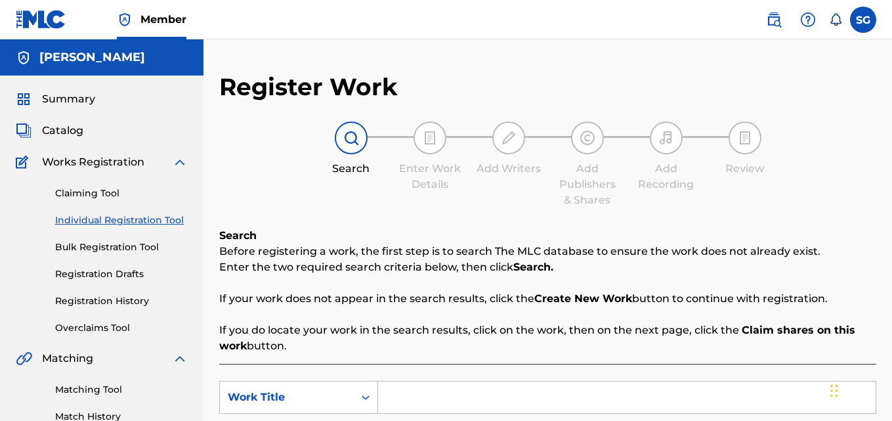 The height and width of the screenshot is (421, 892). I want to click on div: Work Title, so click(287, 397).